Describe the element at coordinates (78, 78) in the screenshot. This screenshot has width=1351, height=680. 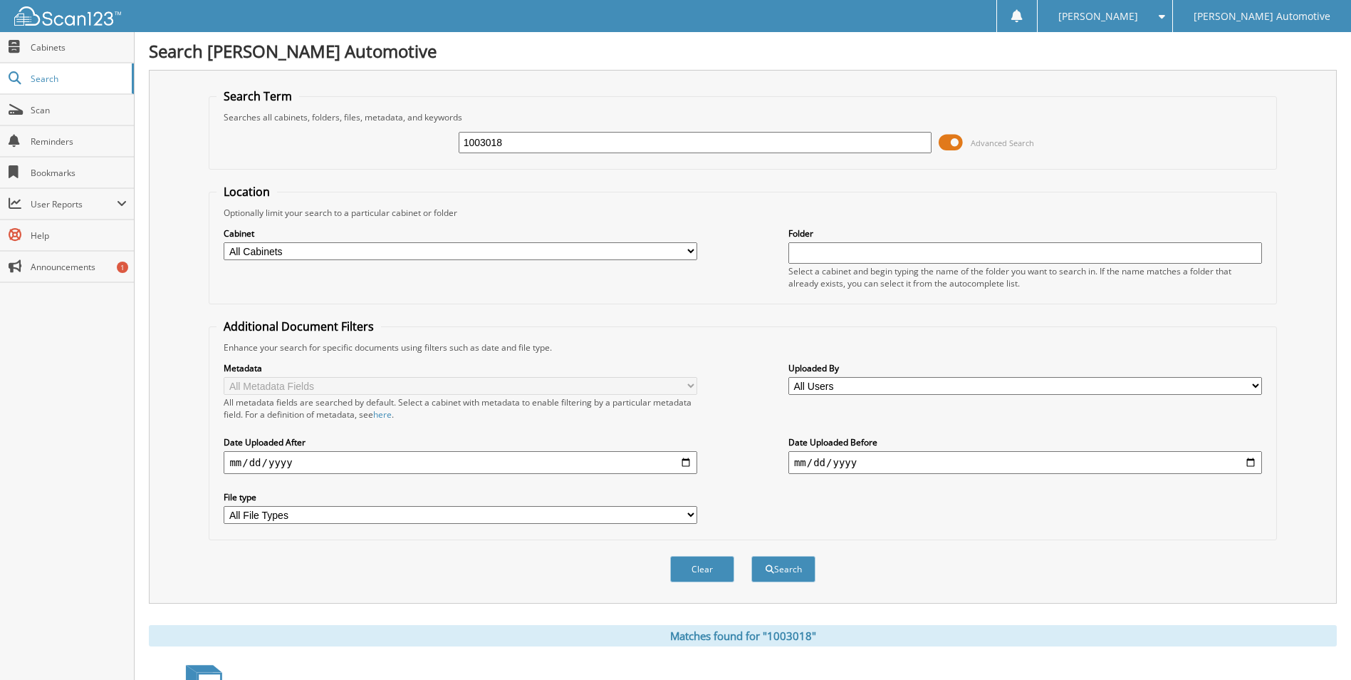
I see `span: Search` at that location.